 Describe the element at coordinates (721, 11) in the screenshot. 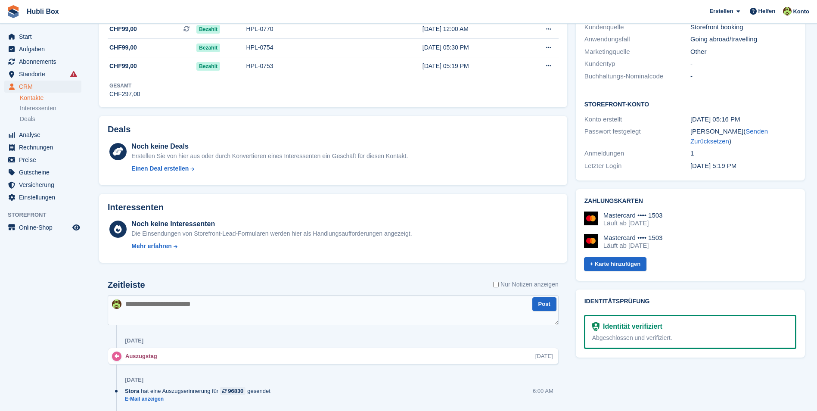

I see `span: Erstellen` at that location.